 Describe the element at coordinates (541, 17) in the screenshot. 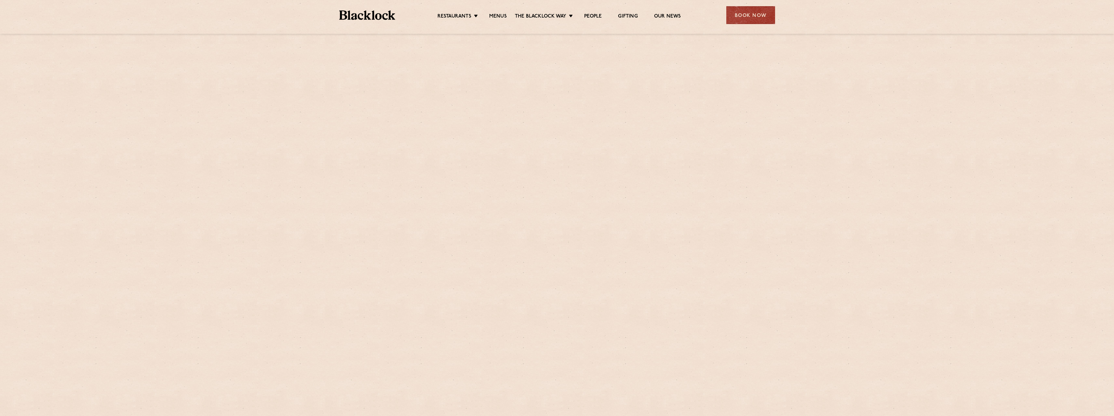

I see `a: The Blacklock Way` at that location.